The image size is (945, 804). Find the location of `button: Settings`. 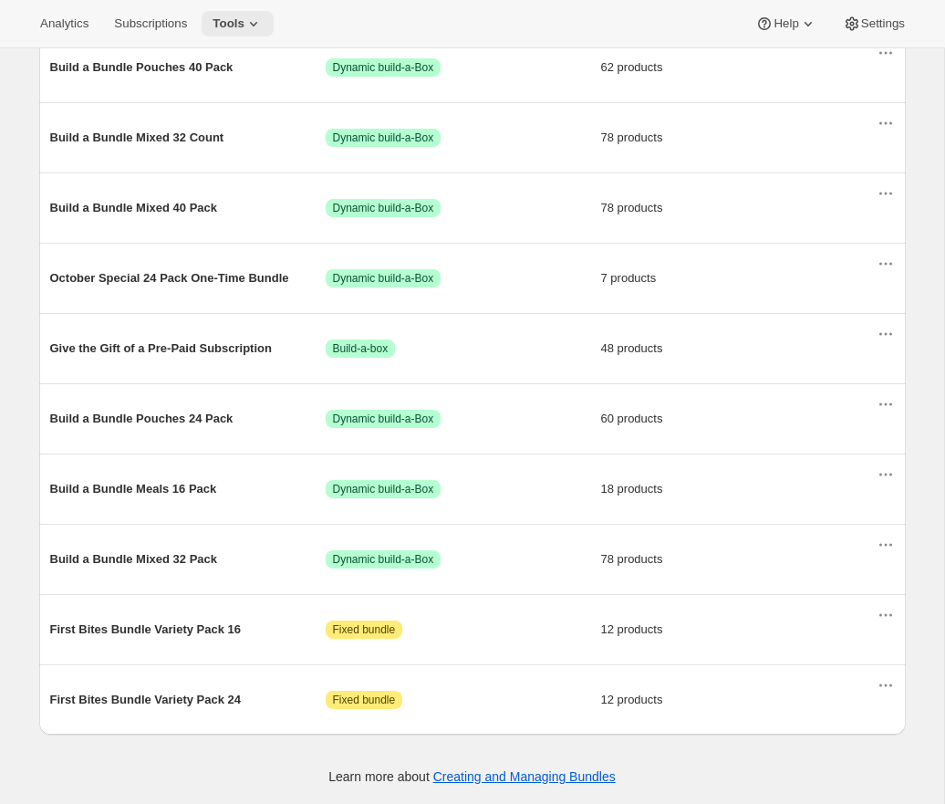

button: Settings is located at coordinates (874, 24).